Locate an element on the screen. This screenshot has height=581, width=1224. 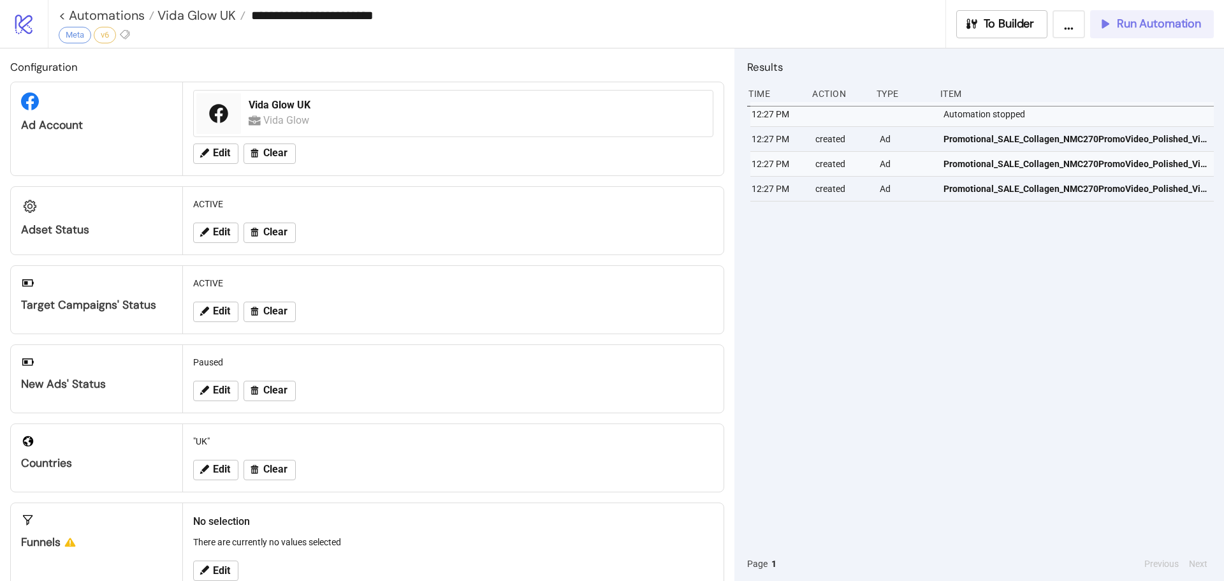
div: New Ads' Status is located at coordinates (96, 384).